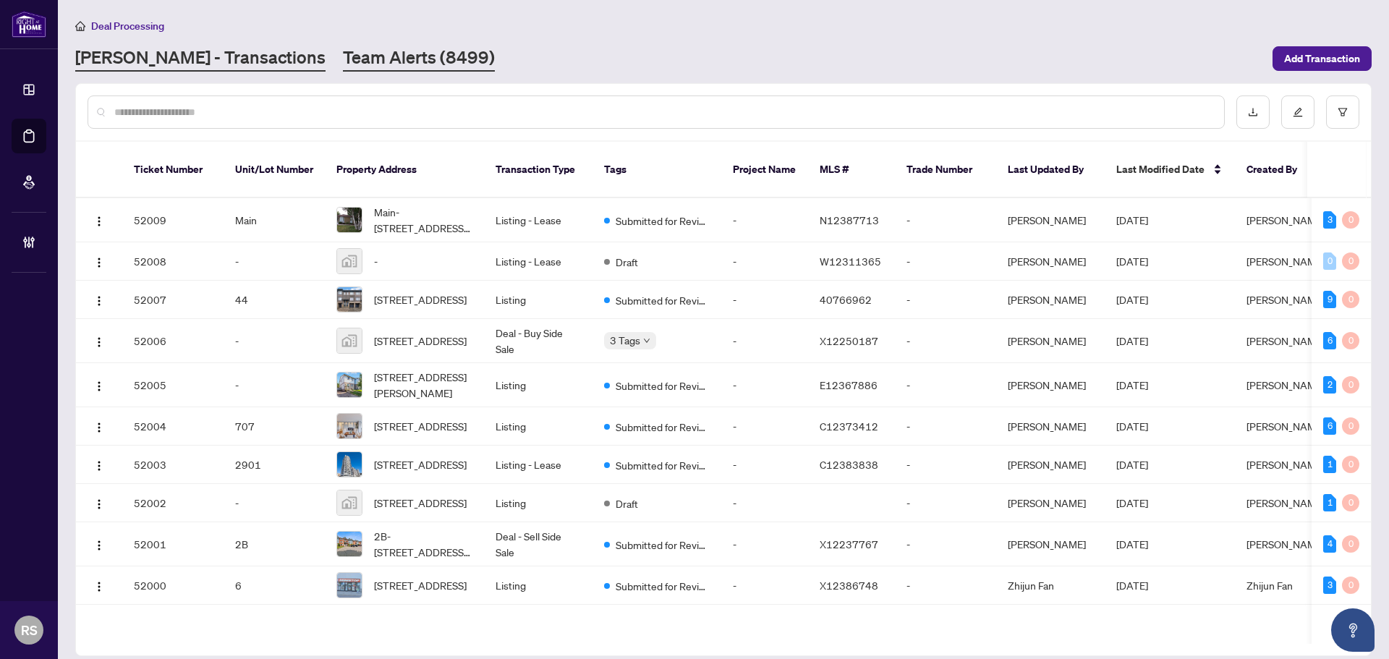 This screenshot has height=659, width=1389. What do you see at coordinates (849, 464) in the screenshot?
I see `span: C12383838` at bounding box center [849, 464].